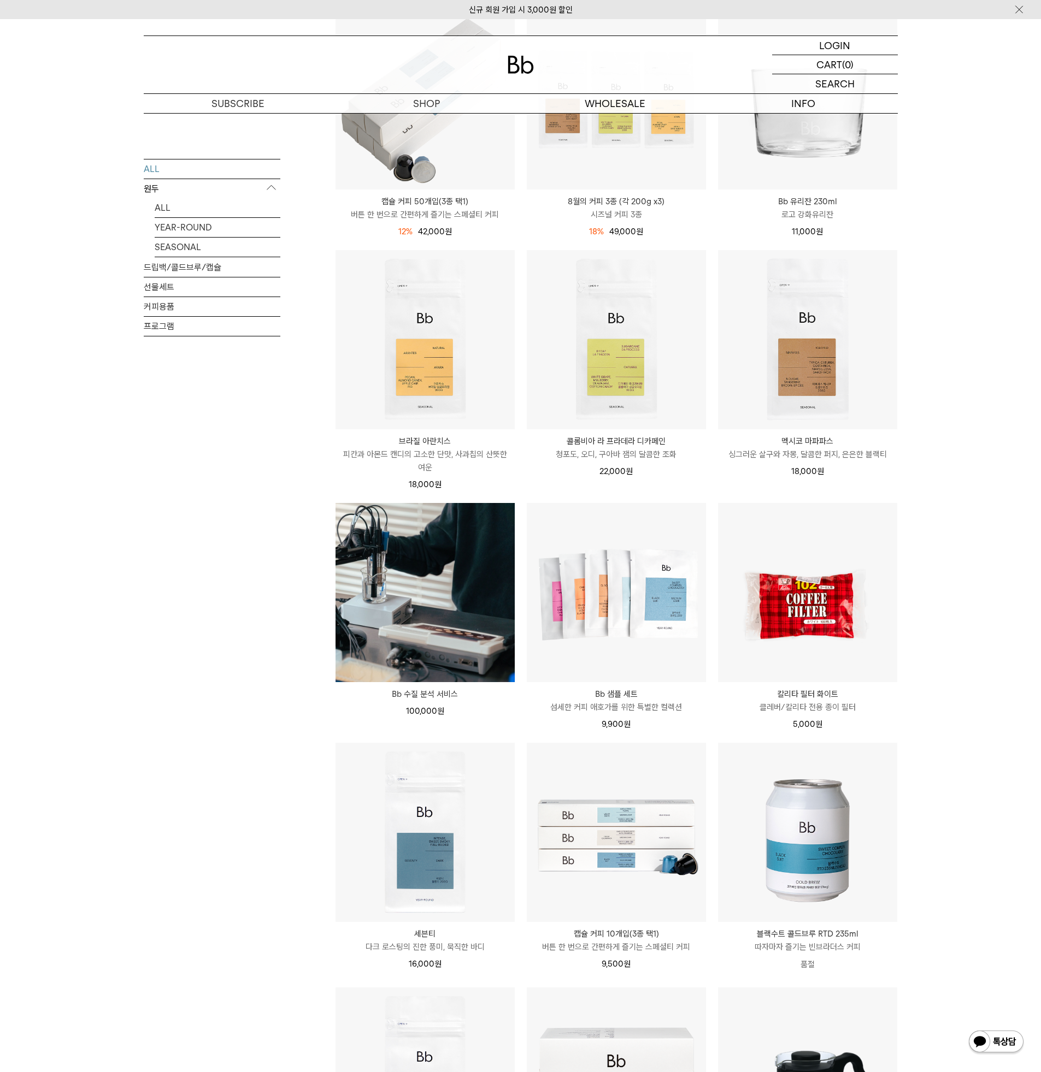 The width and height of the screenshot is (1041, 1072). What do you see at coordinates (212, 306) in the screenshot?
I see `a: 커피용품` at bounding box center [212, 306].